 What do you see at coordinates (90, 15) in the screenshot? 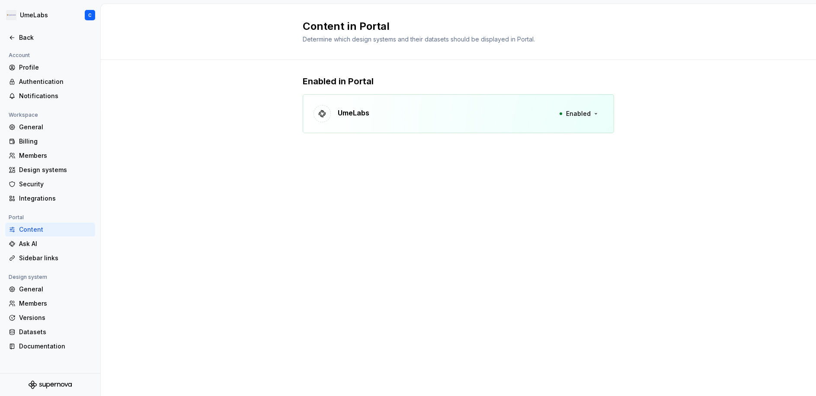
I see `div: C` at bounding box center [90, 15].